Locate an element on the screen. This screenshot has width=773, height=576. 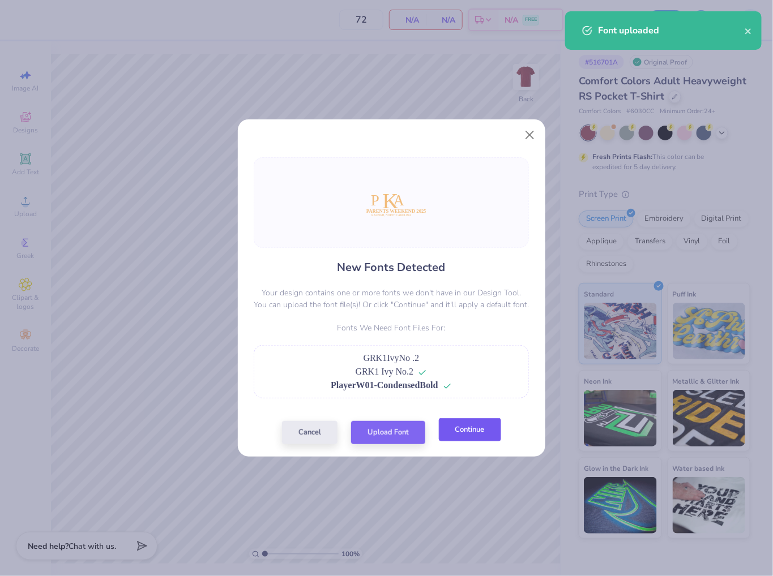
div: Font uploaded is located at coordinates (671, 31).